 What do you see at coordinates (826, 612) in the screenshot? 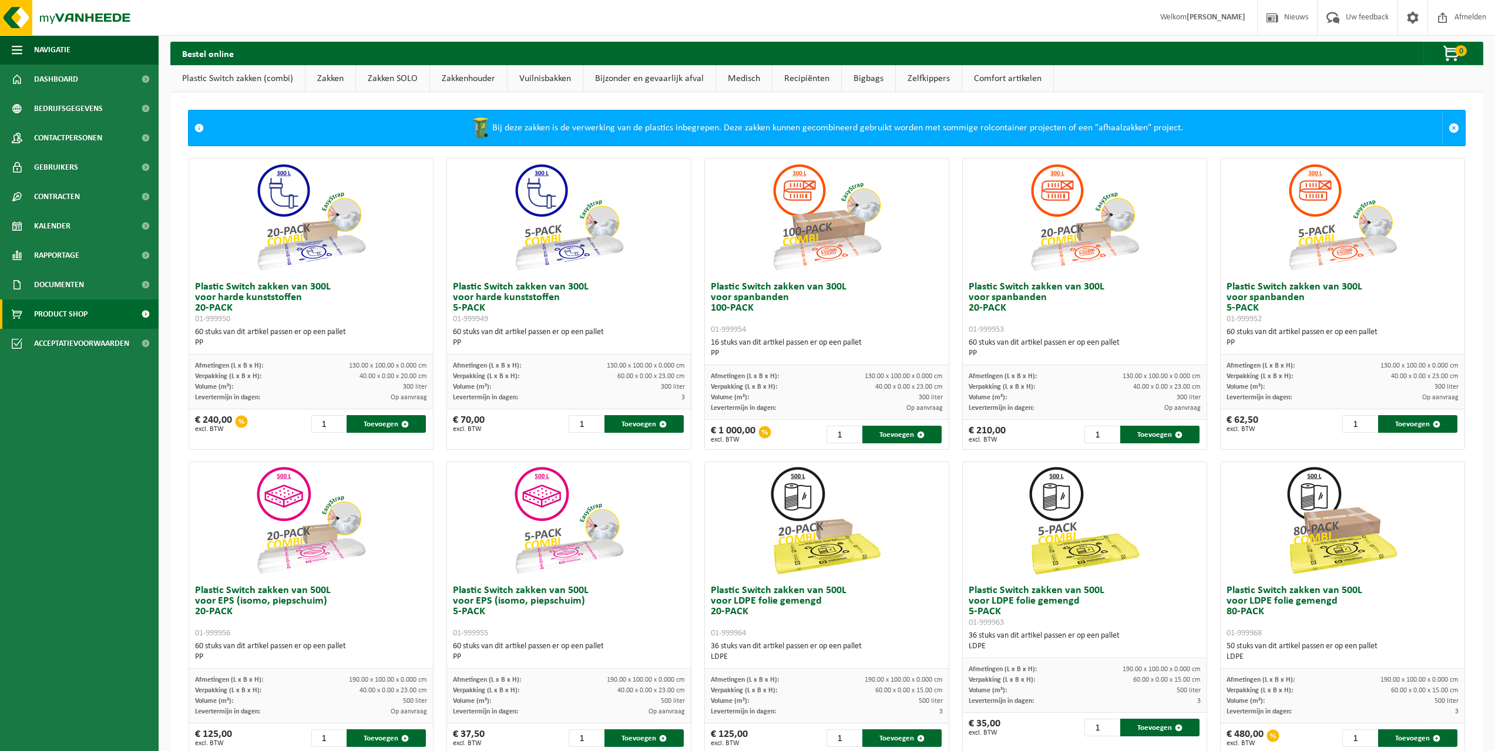
I see `h3: Plastic Switch zakken van 500L voor LDPE folie gemengd 20-PACK` at bounding box center [826, 612].